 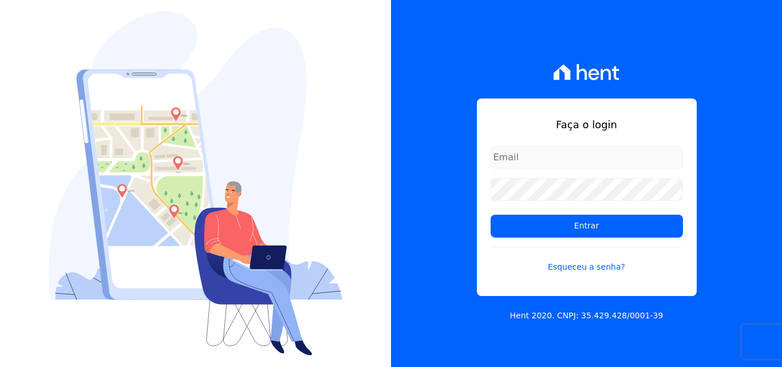 What do you see at coordinates (587, 316) in the screenshot?
I see `p: Hent 2020. CNPJ: 35.429.428/0001-39` at bounding box center [587, 316].